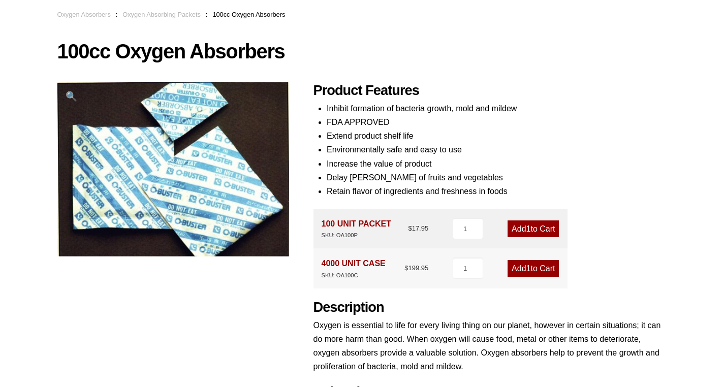  Describe the element at coordinates (162, 14) in the screenshot. I see `a: Oxygen Absorbing Packets` at that location.